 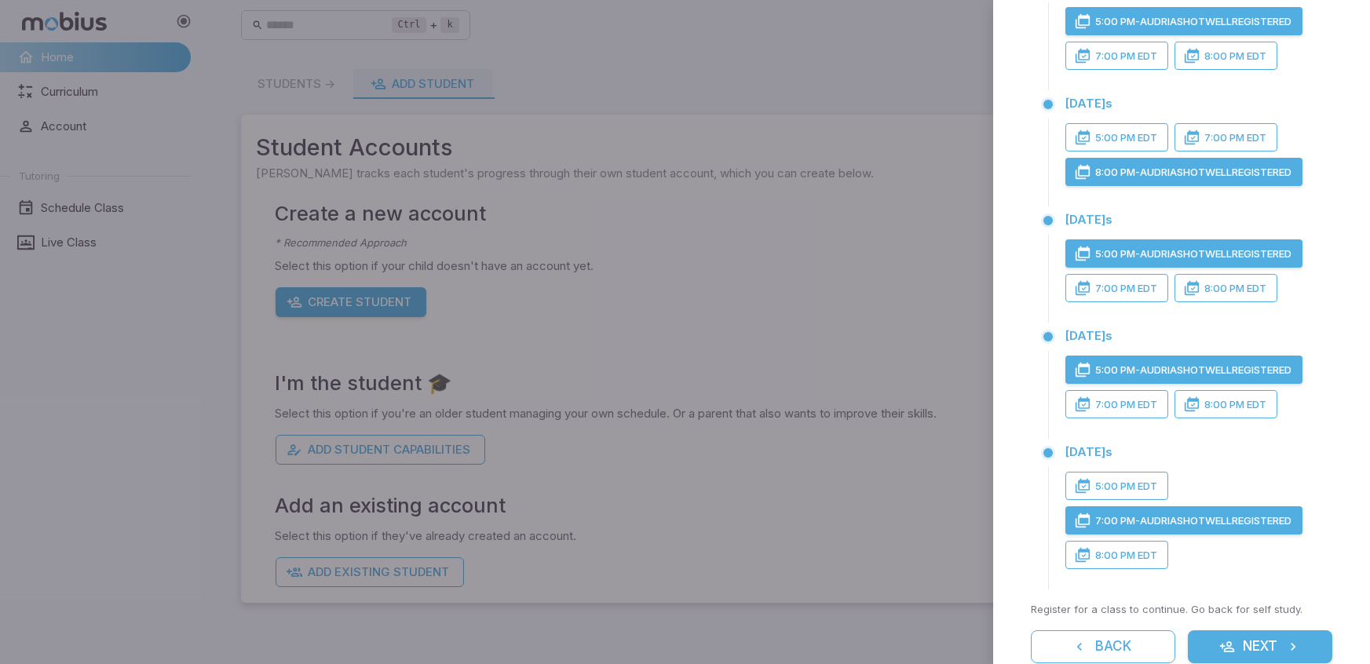 I want to click on button: 7:00 PM-audriashotwellRegistered, so click(x=1184, y=521).